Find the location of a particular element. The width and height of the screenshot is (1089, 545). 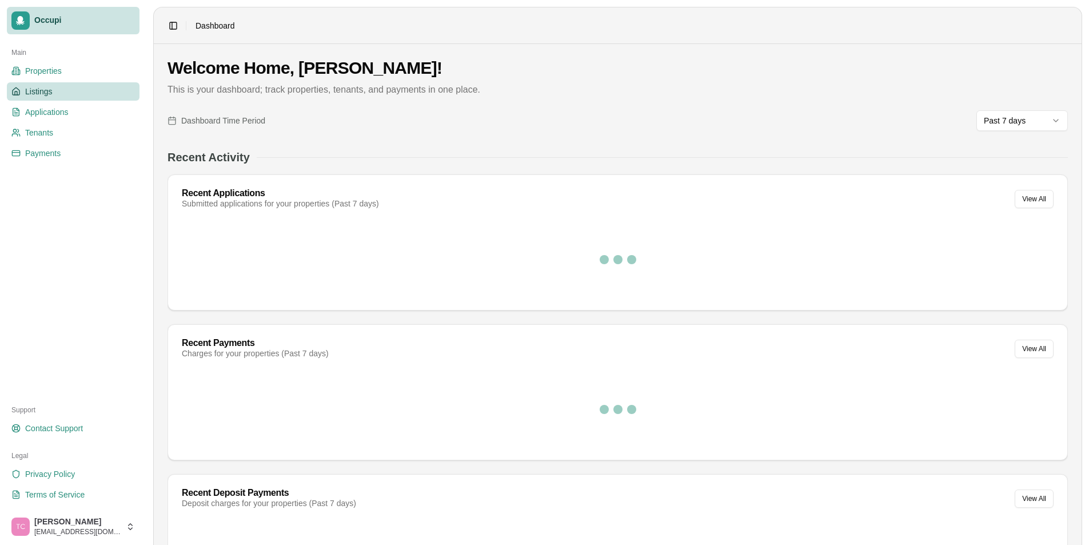

div: Main is located at coordinates (73, 53).